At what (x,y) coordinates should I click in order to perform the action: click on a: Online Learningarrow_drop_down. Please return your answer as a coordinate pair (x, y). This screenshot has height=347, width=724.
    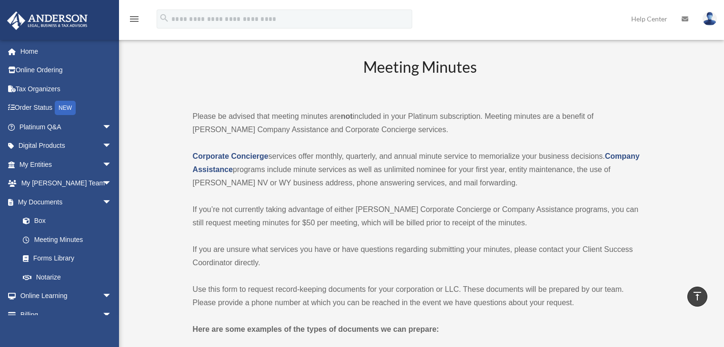
    Looking at the image, I should click on (66, 296).